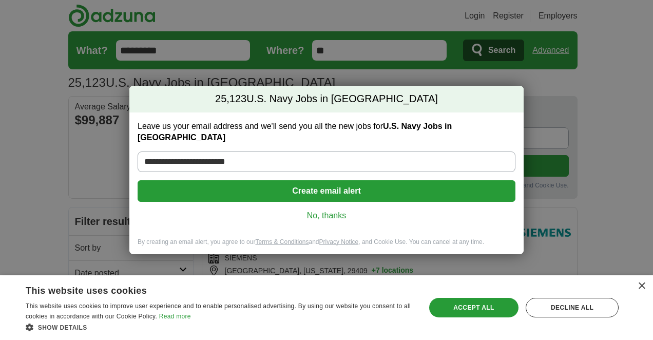 Image resolution: width=653 pixels, height=340 pixels. What do you see at coordinates (219, 327) in the screenshot?
I see `div: Show details` at bounding box center [219, 327].